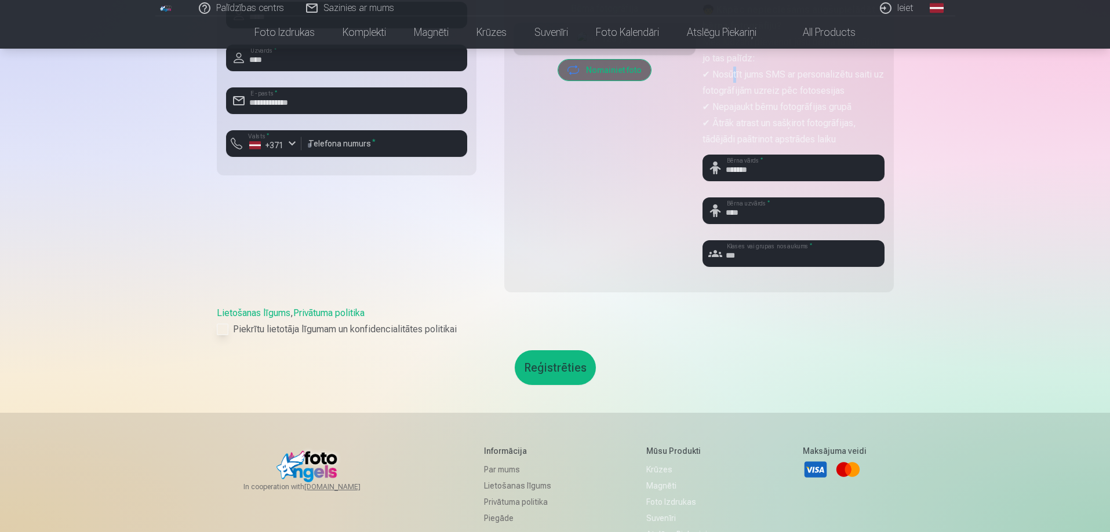 This screenshot has height=532, width=1110. Describe the element at coordinates (793, 132) in the screenshot. I see `p: ✔ Ātrāk atrast un sašķirot fotogrāfijas, tādējādi paātrinot apstrādes laiku` at that location.